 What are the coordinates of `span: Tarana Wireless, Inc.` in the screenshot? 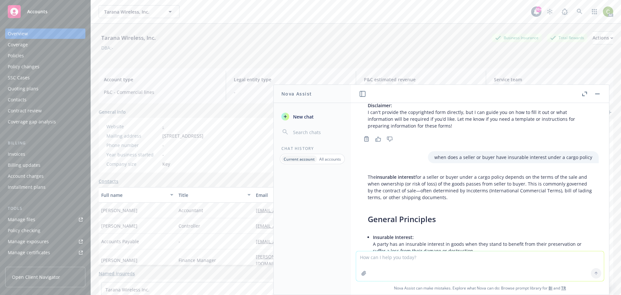 It's located at (132, 12).